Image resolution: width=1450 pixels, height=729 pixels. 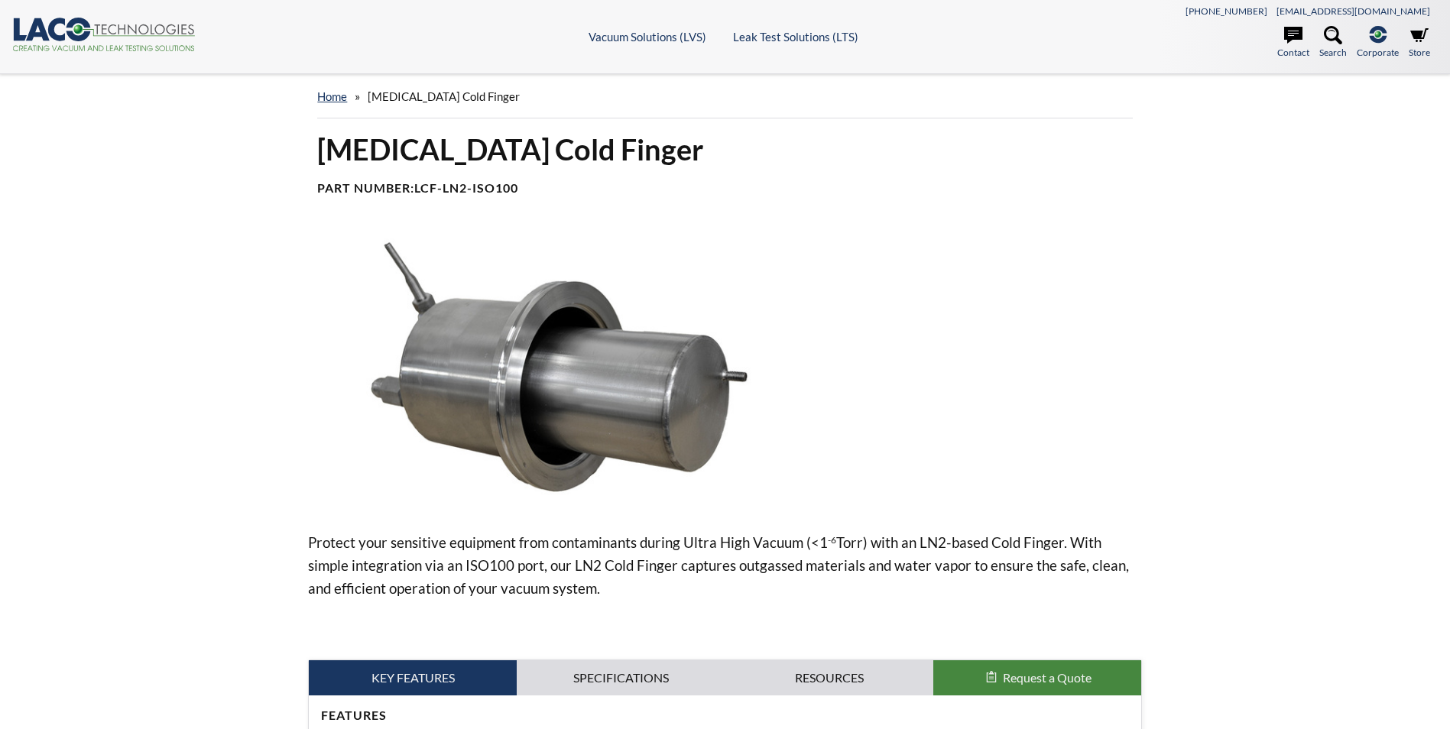 I want to click on a: Specifications, so click(x=621, y=678).